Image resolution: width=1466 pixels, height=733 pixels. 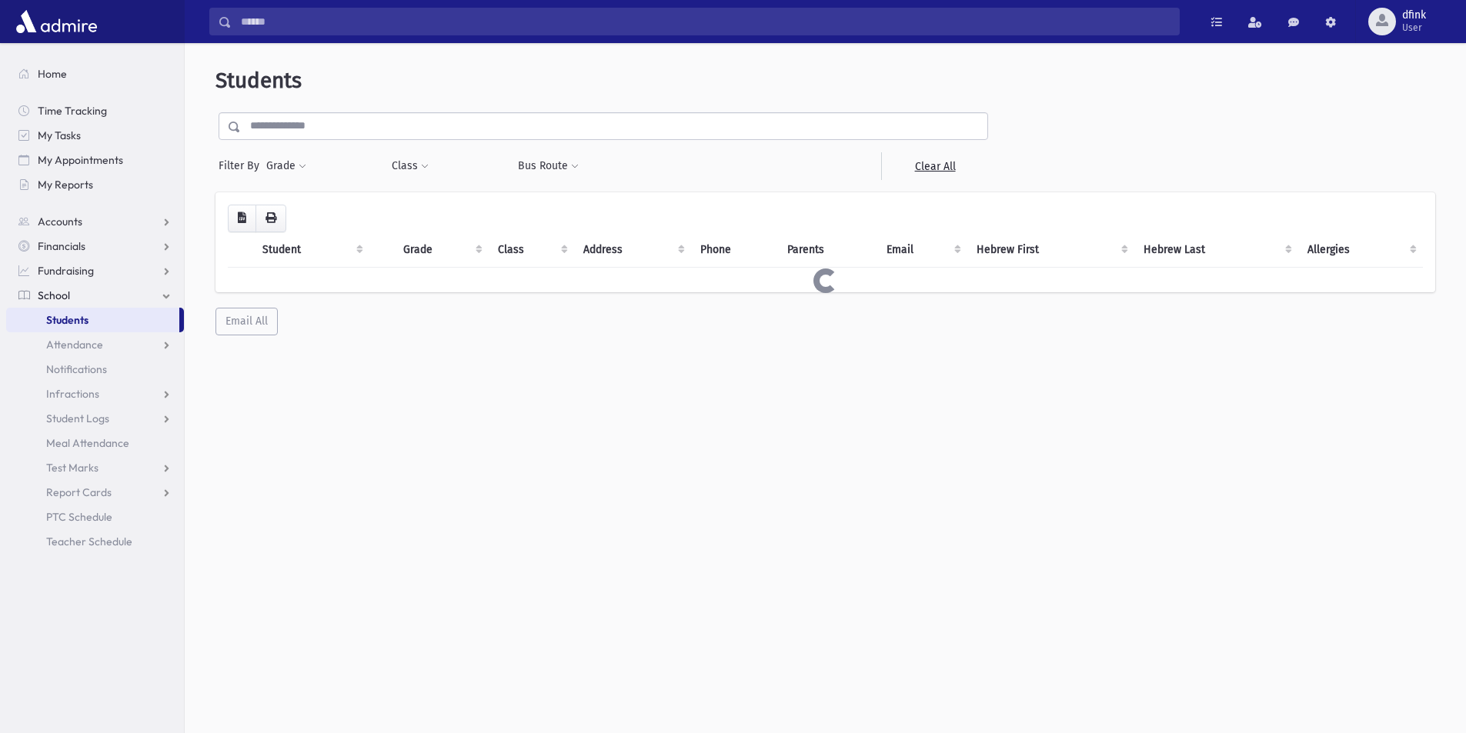 I want to click on a: PTC Schedule, so click(x=95, y=517).